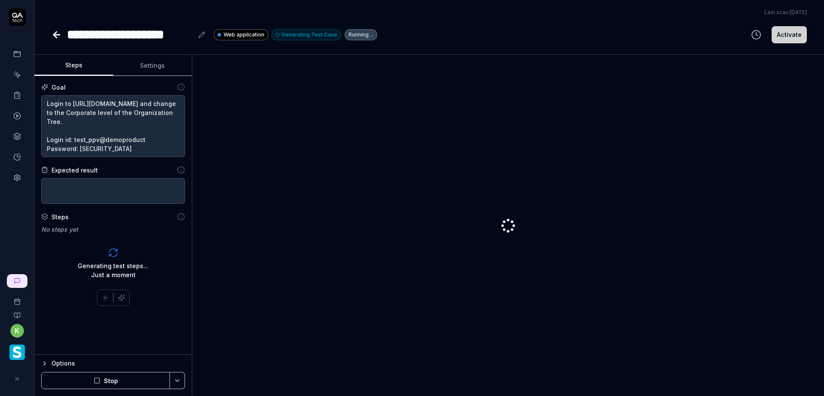  Describe the element at coordinates (74, 66) in the screenshot. I see `button: Steps` at that location.